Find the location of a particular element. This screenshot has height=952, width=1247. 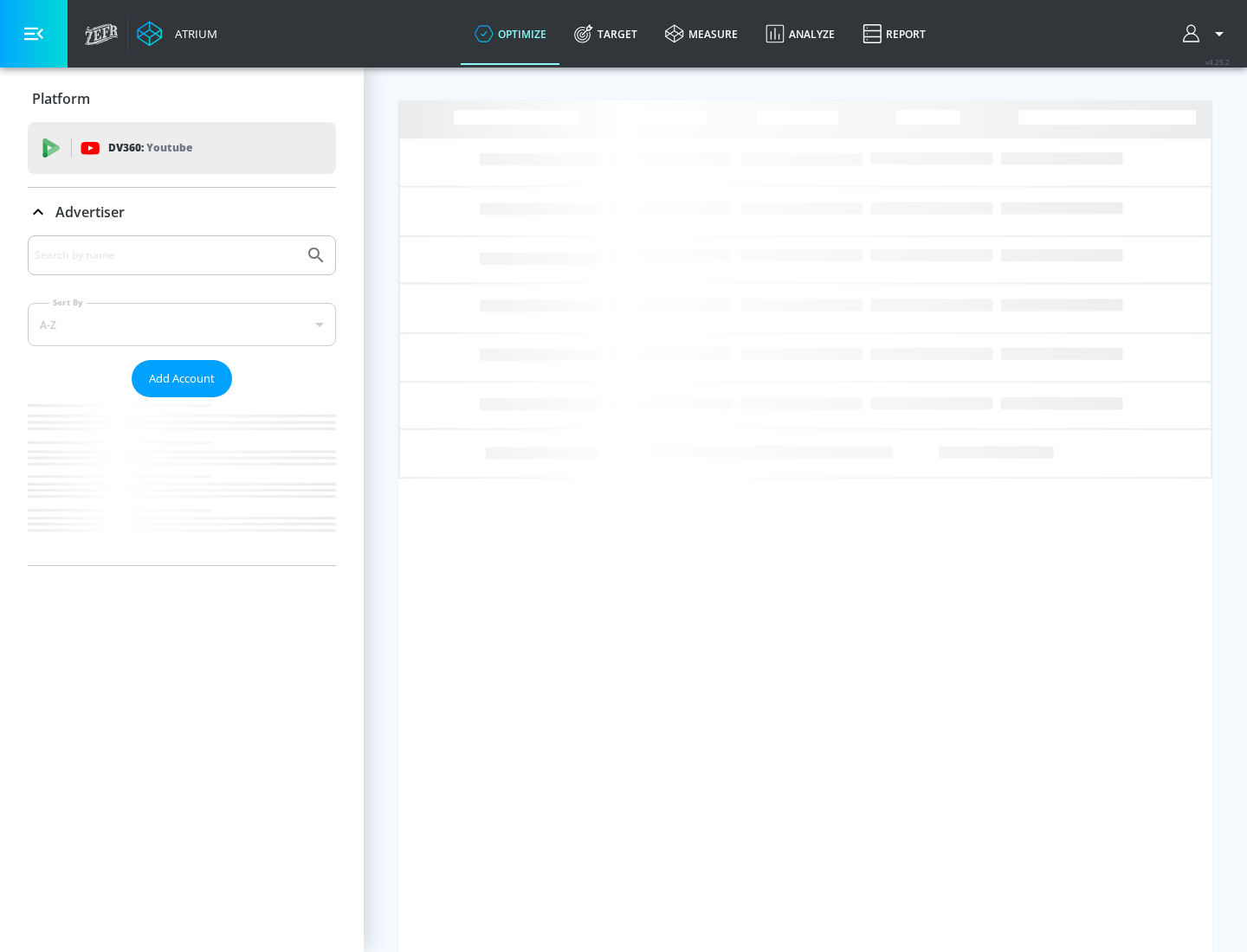

span: v 4.25.2 is located at coordinates (1217, 62).